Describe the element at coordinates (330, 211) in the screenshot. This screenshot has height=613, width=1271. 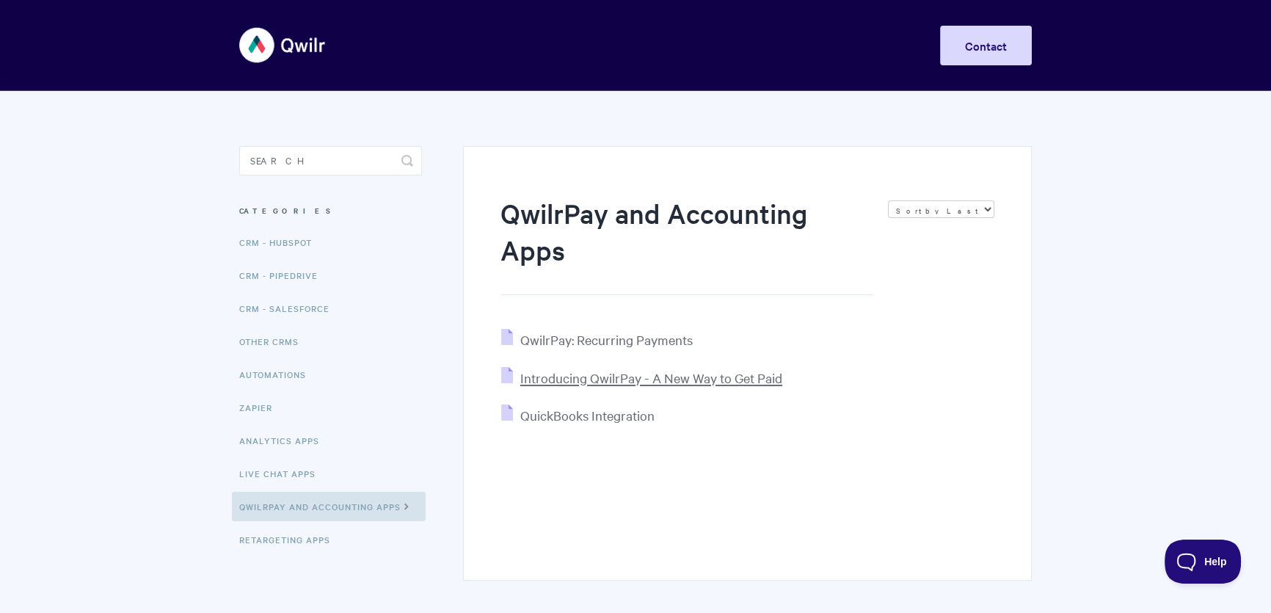
I see `h3: Categories` at that location.